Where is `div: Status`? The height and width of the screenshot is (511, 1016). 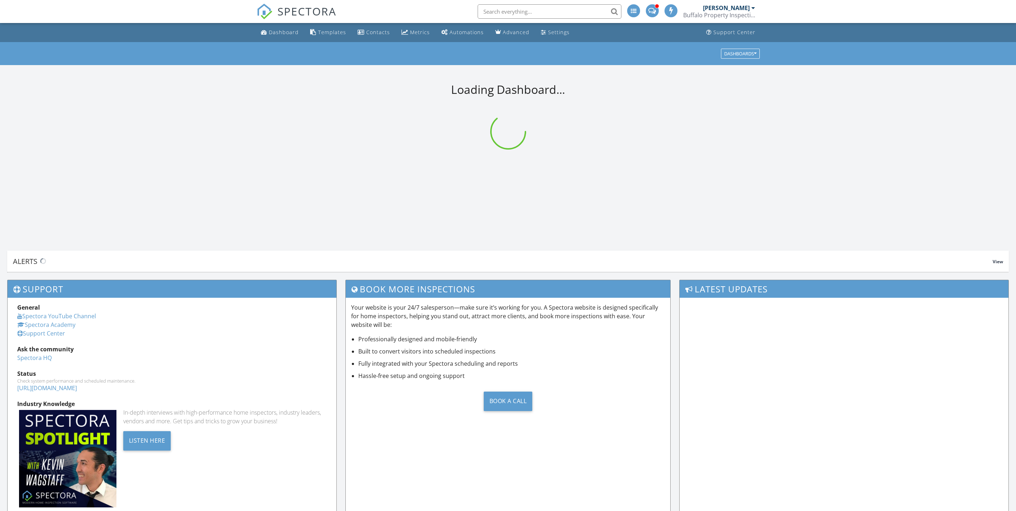 div: Status is located at coordinates (172, 373).